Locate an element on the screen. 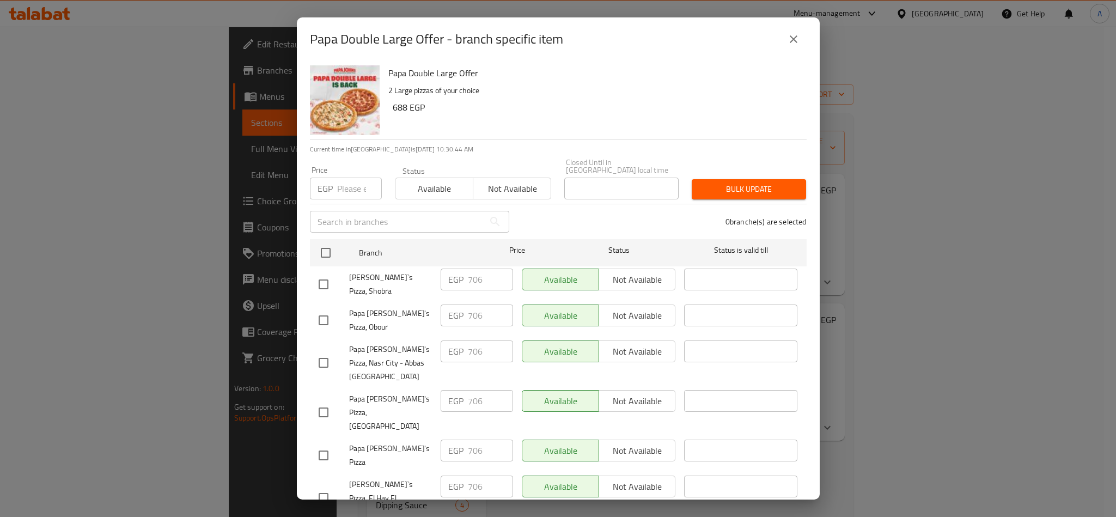  h2: Papa Double Large Offer - branch specific item is located at coordinates (436, 39).